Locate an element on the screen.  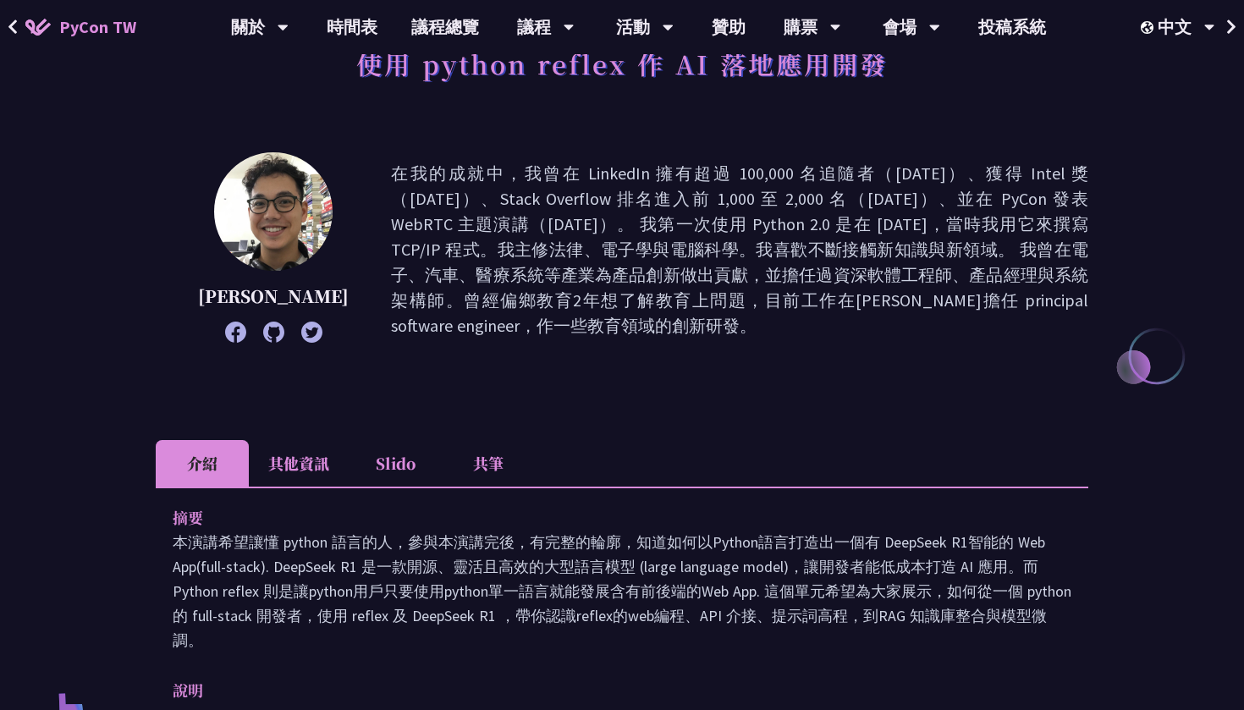
img: Home icon of PyCon TW 2025 is located at coordinates (38, 27).